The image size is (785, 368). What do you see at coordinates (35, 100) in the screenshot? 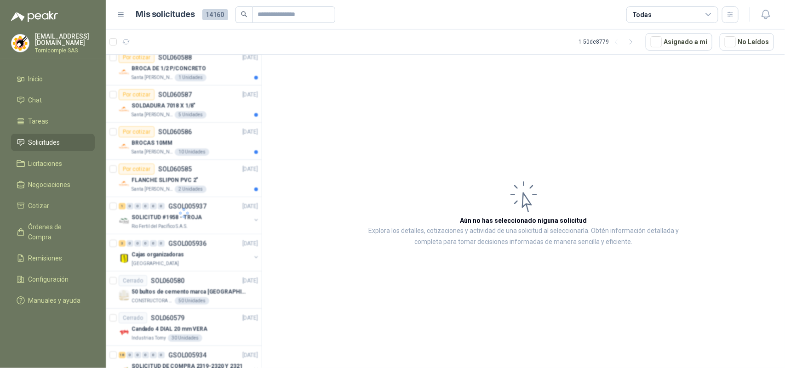
I see `span: Chat` at bounding box center [35, 100].